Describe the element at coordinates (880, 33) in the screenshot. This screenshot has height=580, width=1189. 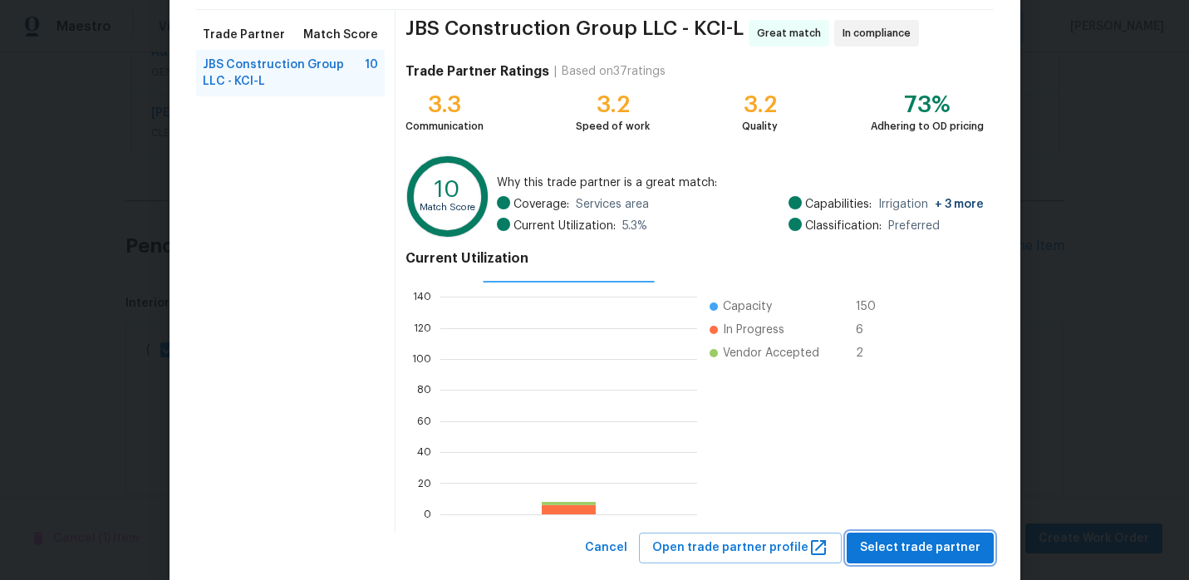
I see `span: In compliance` at that location.